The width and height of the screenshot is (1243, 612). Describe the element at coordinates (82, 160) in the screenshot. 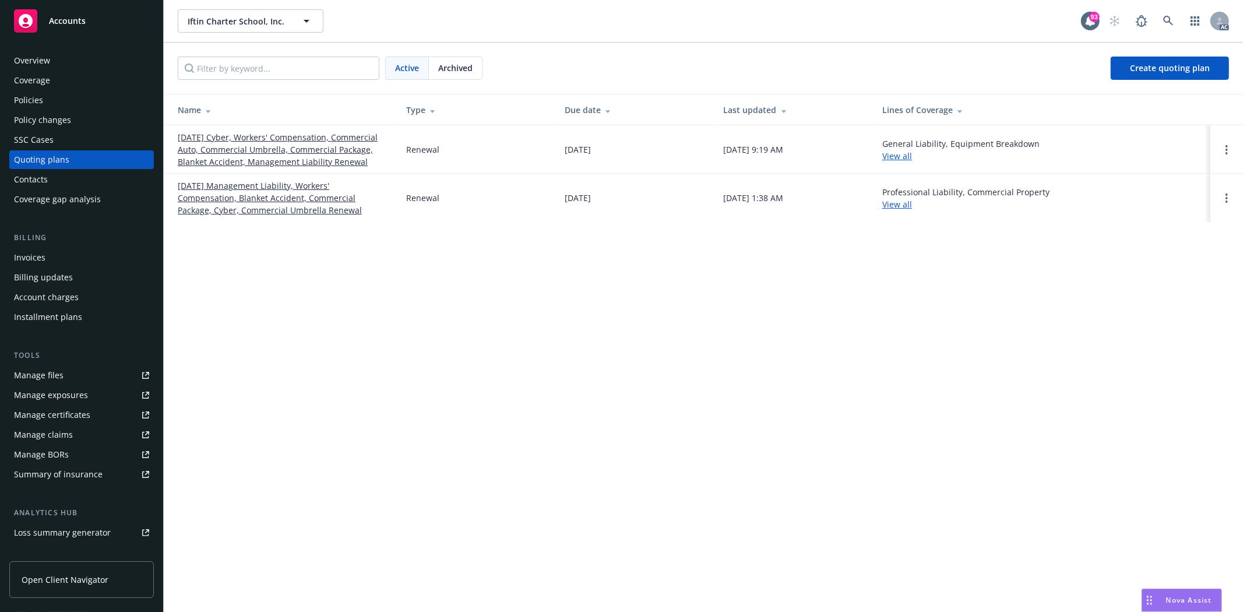

I see `a: Quoting plans` at that location.